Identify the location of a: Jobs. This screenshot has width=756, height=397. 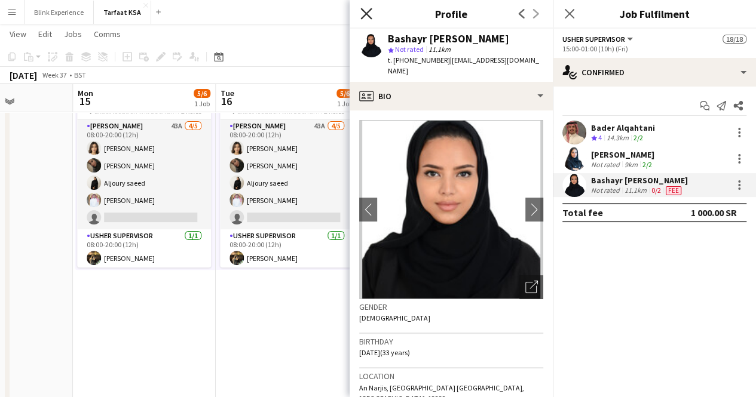
(73, 34).